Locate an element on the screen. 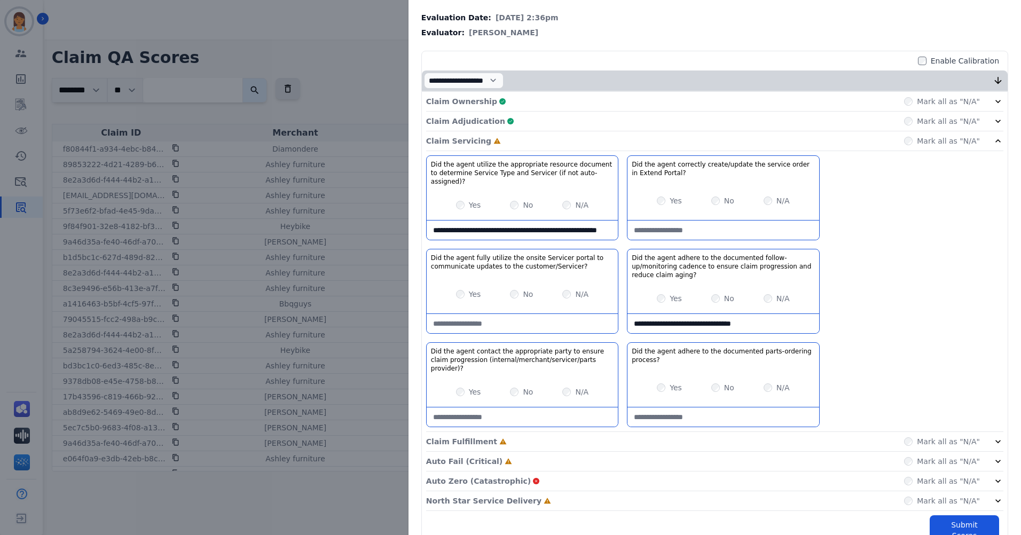  div: Evaluator: is located at coordinates (714, 33).